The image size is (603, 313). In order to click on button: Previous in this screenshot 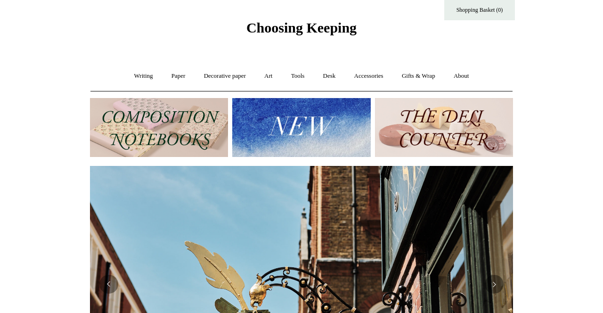, I will do `click(109, 284)`.